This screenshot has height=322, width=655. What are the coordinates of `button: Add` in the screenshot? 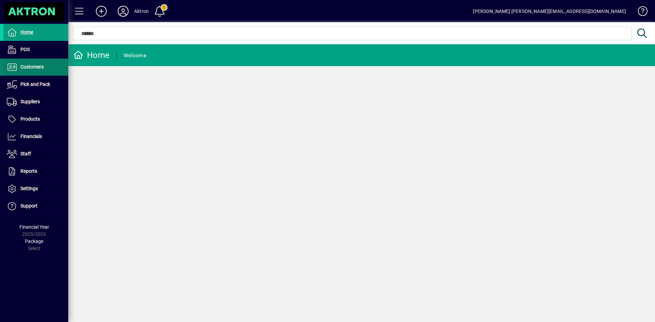 It's located at (101, 11).